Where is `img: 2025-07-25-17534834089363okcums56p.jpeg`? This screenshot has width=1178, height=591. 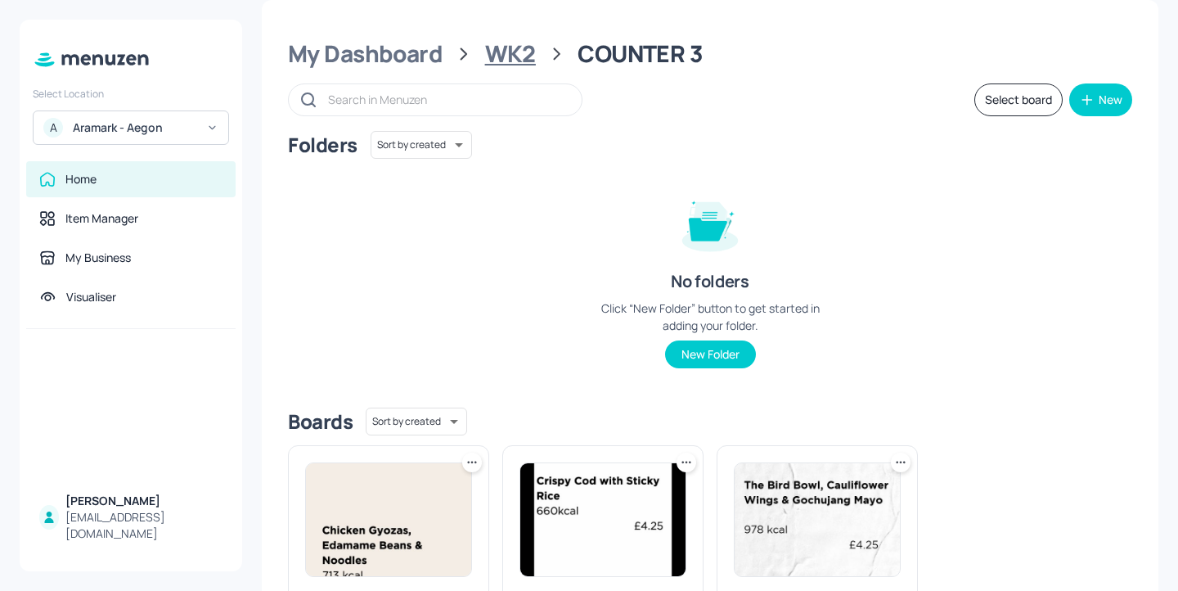 img: 2025-07-25-17534834089363okcums56p.jpeg is located at coordinates (603, 520).